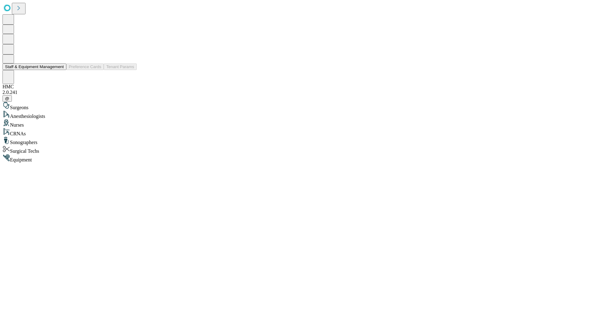  I want to click on div: Surgeons, so click(299, 106).